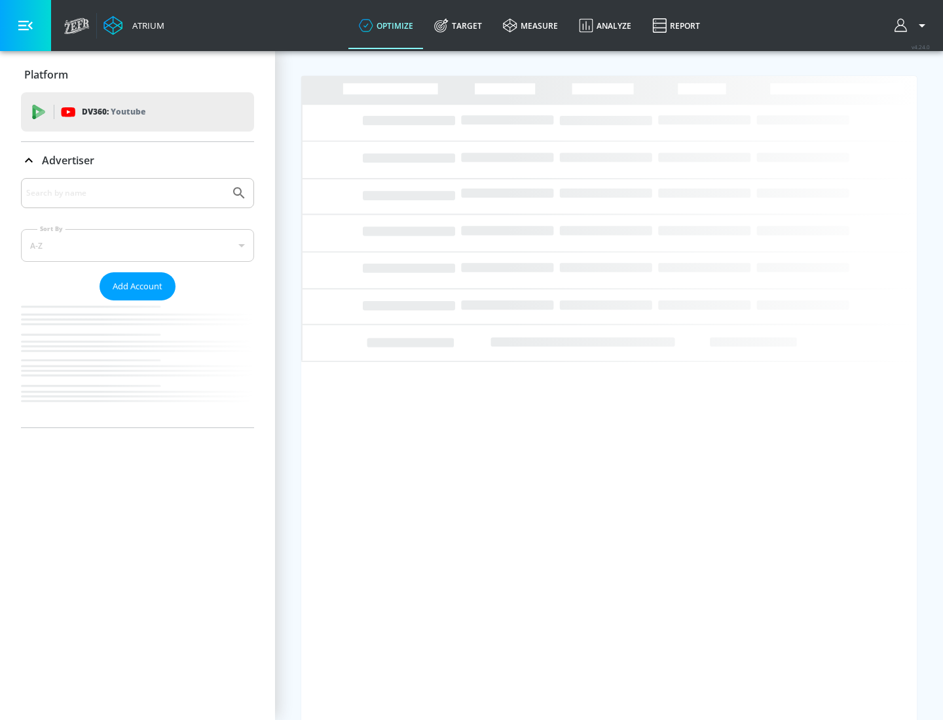  Describe the element at coordinates (51, 229) in the screenshot. I see `label: Sort By` at that location.